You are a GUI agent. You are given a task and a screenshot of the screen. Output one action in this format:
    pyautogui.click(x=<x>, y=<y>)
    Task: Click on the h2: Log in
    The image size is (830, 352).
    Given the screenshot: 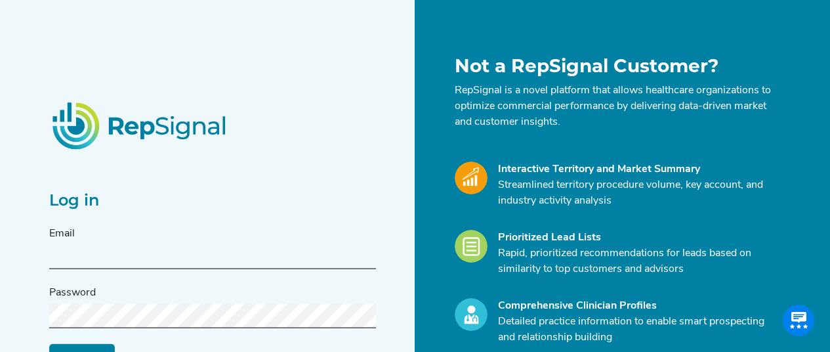 What is the action you would take?
    pyautogui.click(x=213, y=200)
    